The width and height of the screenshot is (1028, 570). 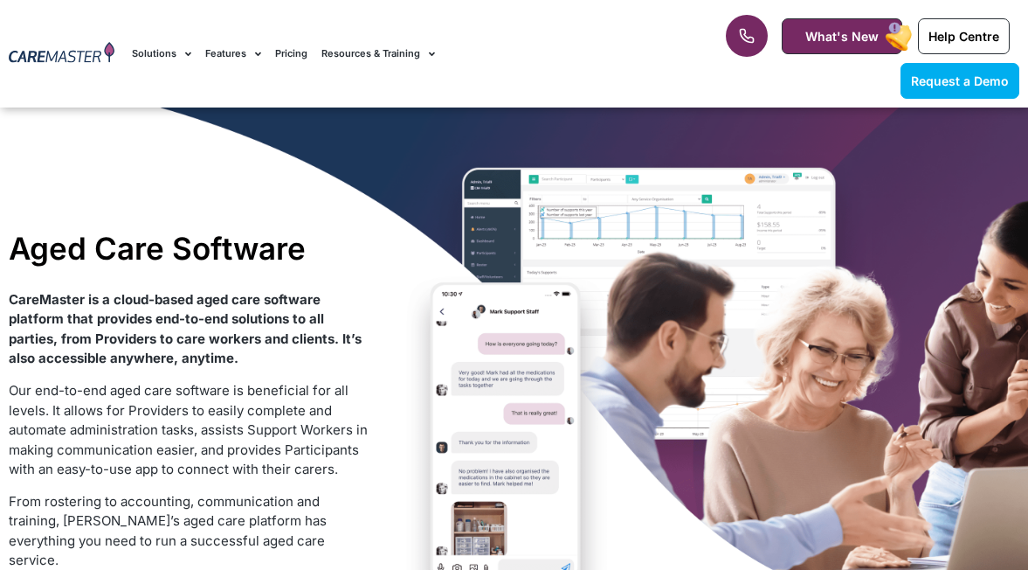 I want to click on a: Features, so click(x=233, y=53).